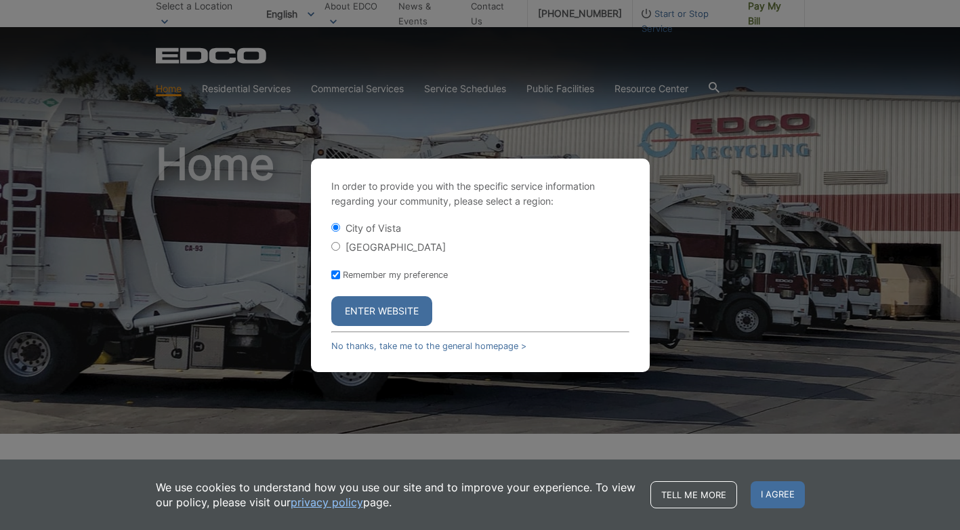  I want to click on label: Remember my preference, so click(395, 274).